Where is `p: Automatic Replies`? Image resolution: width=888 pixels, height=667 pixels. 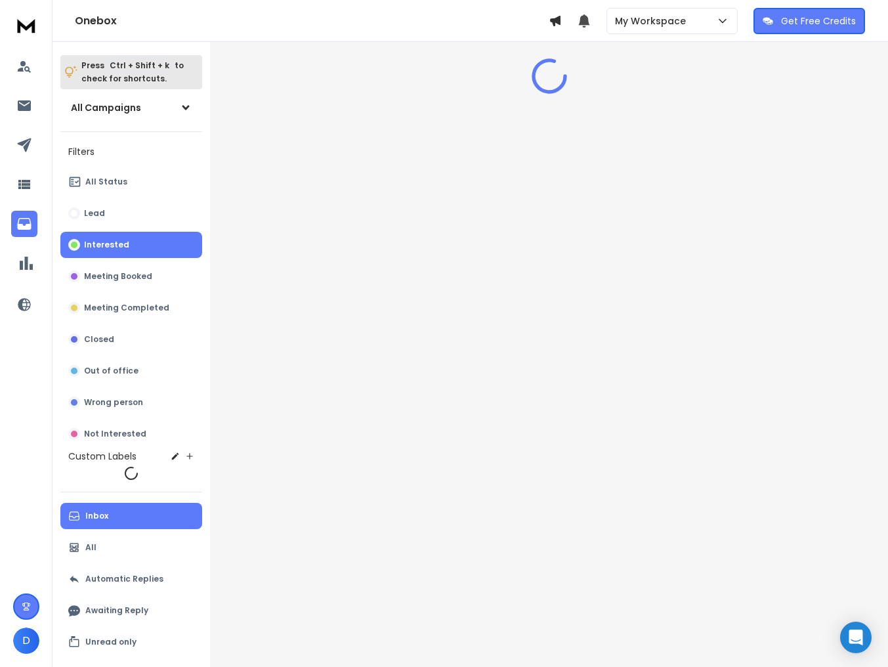 p: Automatic Replies is located at coordinates (124, 579).